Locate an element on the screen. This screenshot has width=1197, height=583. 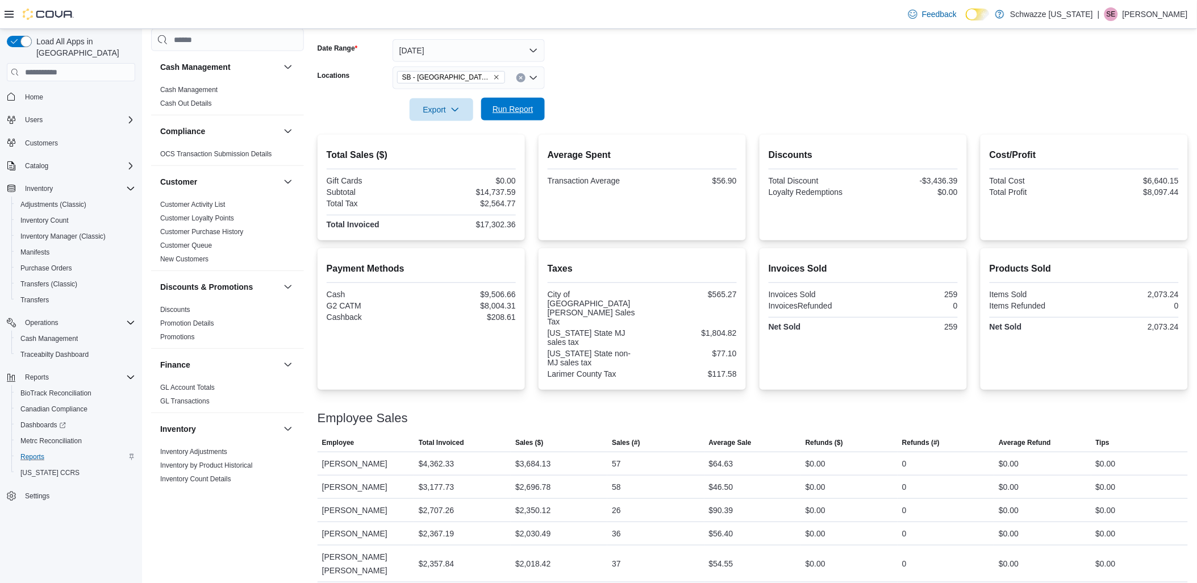
div: $54.55 is located at coordinates (721, 564).